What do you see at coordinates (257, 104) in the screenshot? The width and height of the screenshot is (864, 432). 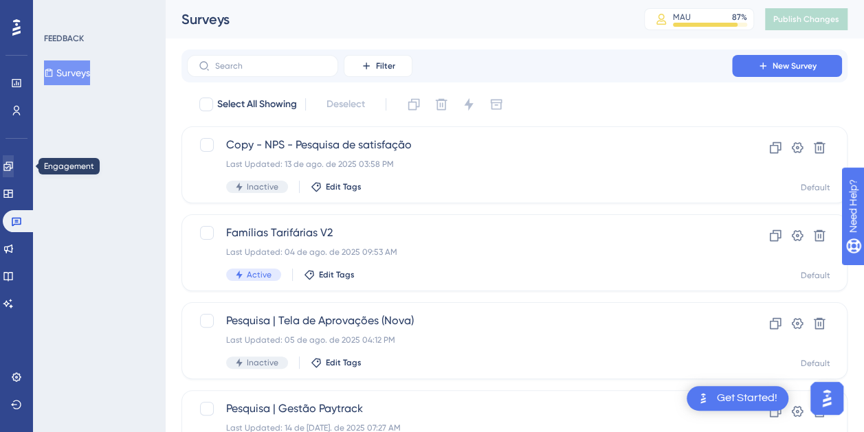 I see `span: Select All Showing` at bounding box center [257, 104].